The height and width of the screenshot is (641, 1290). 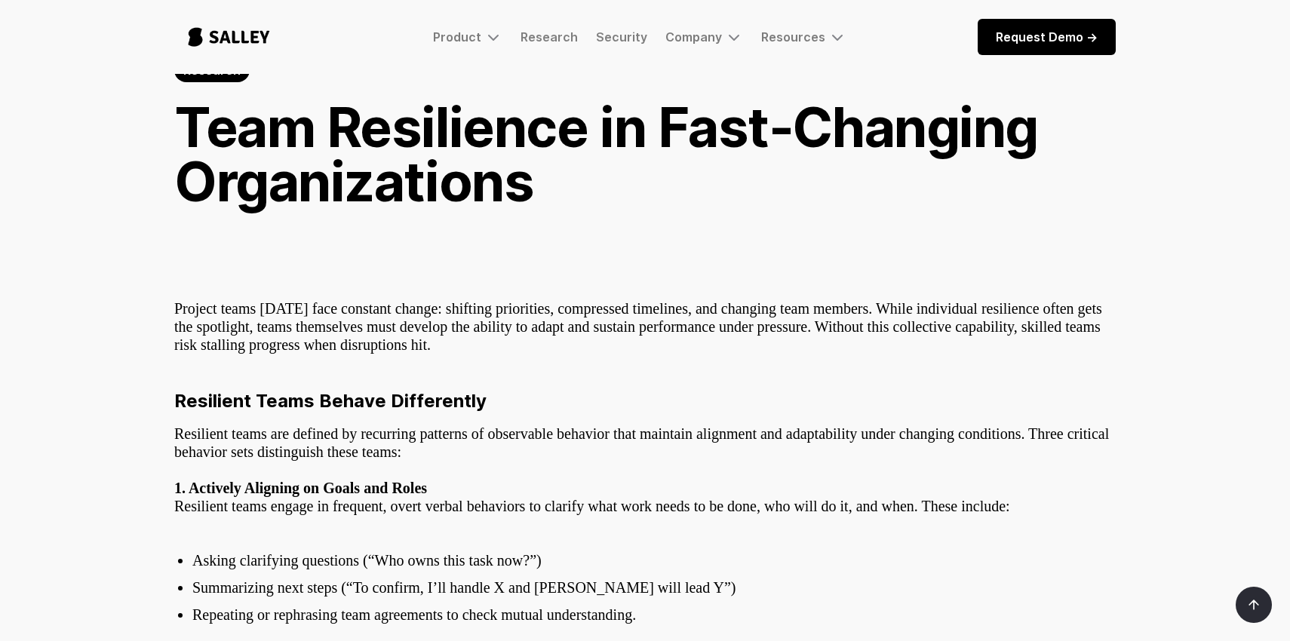 What do you see at coordinates (300, 488) in the screenshot?
I see `strong: 1. Actively Aligning on Goals and Roles` at bounding box center [300, 488].